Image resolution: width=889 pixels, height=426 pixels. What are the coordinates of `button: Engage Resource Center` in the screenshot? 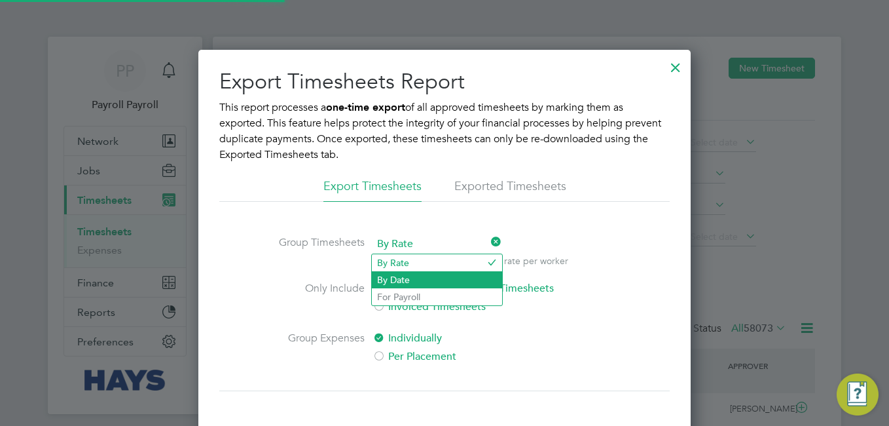 It's located at (858, 394).